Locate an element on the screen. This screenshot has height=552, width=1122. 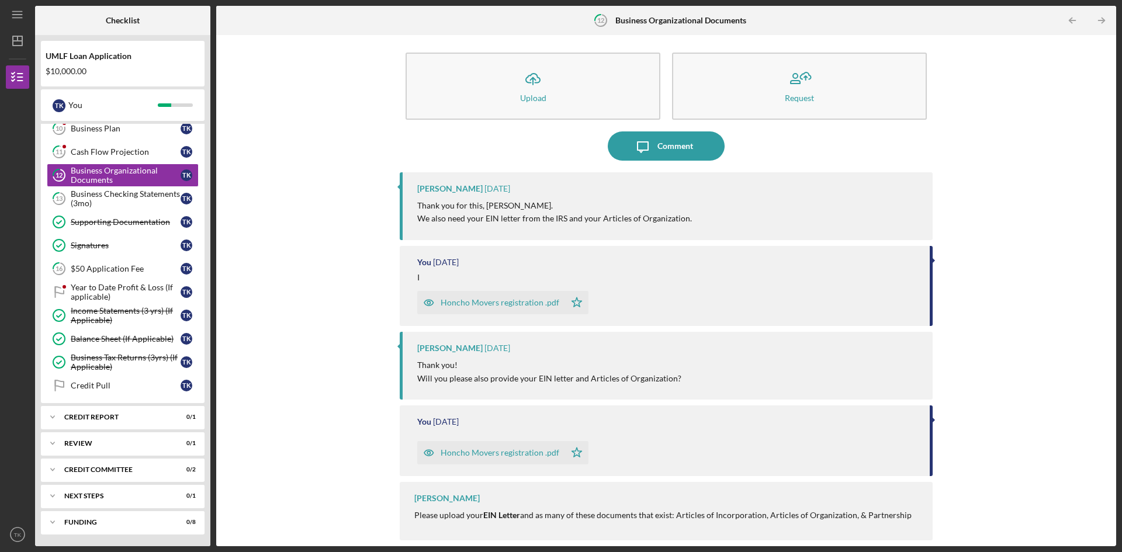
time: 2025-02-01 20:23 is located at coordinates (446, 422).